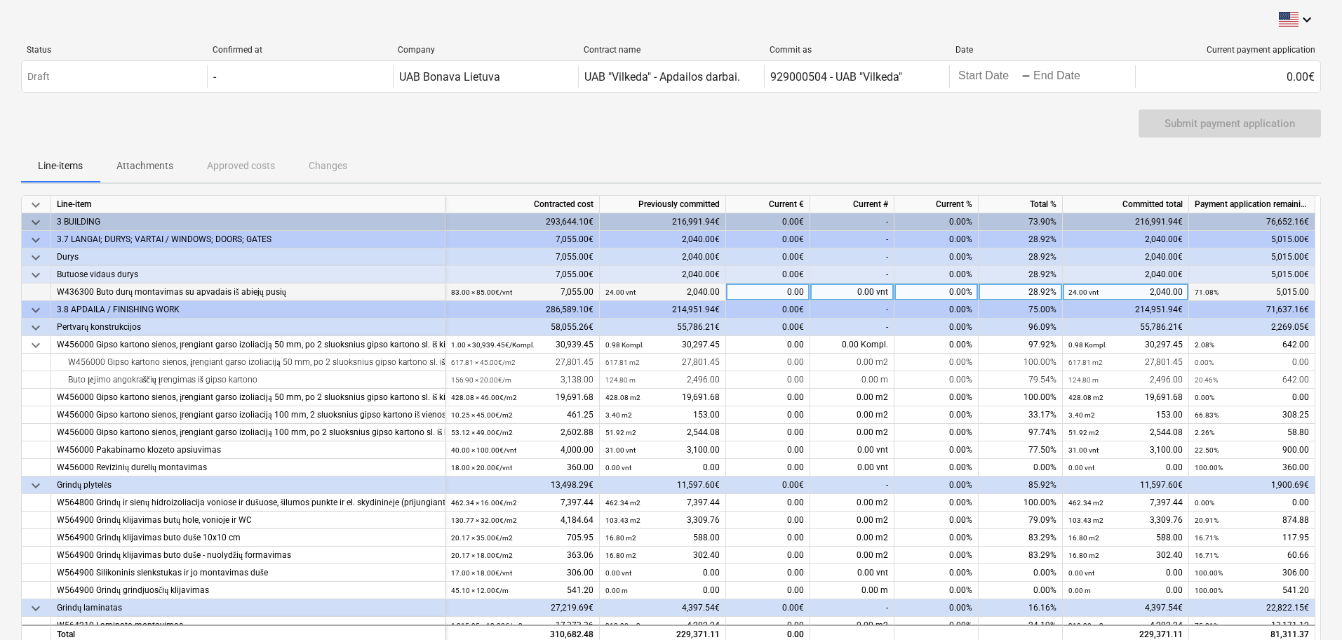 This screenshot has width=1342, height=640. What do you see at coordinates (1021, 415) in the screenshot?
I see `div: 33.17%` at bounding box center [1021, 415].